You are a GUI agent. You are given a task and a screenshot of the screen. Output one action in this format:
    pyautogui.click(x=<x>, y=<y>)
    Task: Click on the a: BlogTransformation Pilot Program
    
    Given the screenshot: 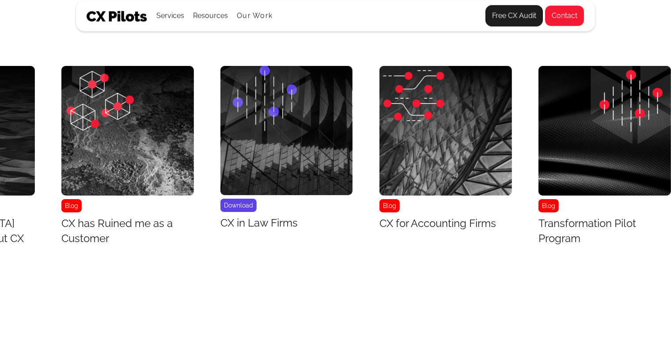 What is the action you would take?
    pyautogui.click(x=605, y=157)
    